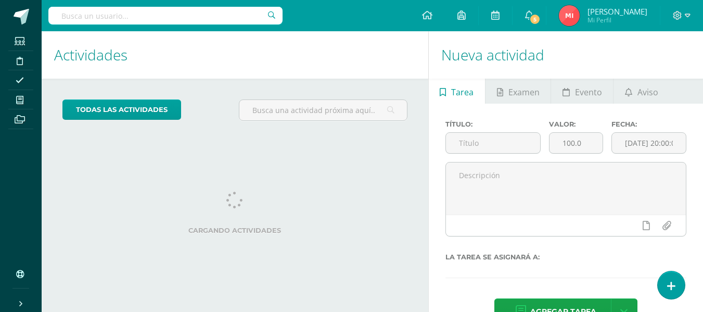 This screenshot has width=703, height=312. What do you see at coordinates (493, 124) in the screenshot?
I see `label: Título:` at bounding box center [493, 124].